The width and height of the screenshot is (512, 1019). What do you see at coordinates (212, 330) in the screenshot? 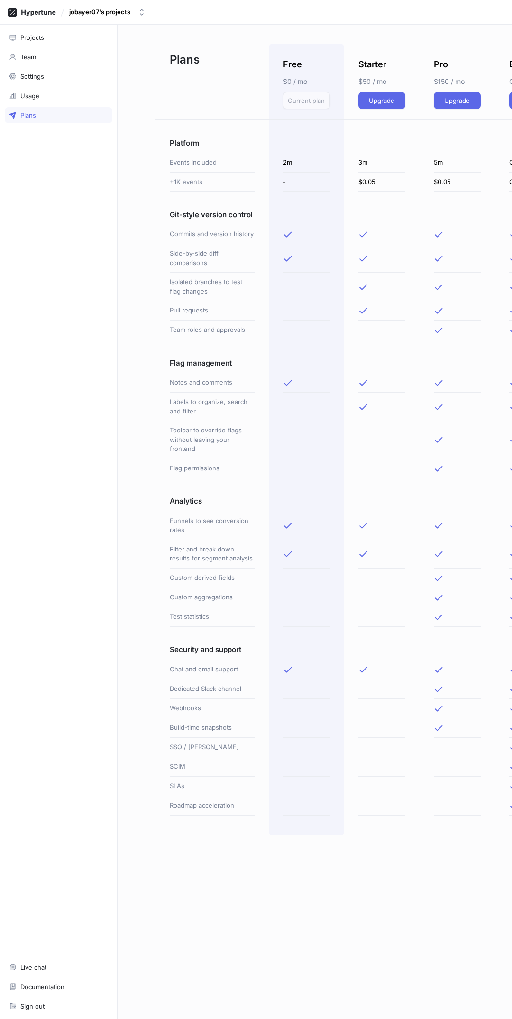
I see `div: Team roles and approvals` at bounding box center [212, 330].